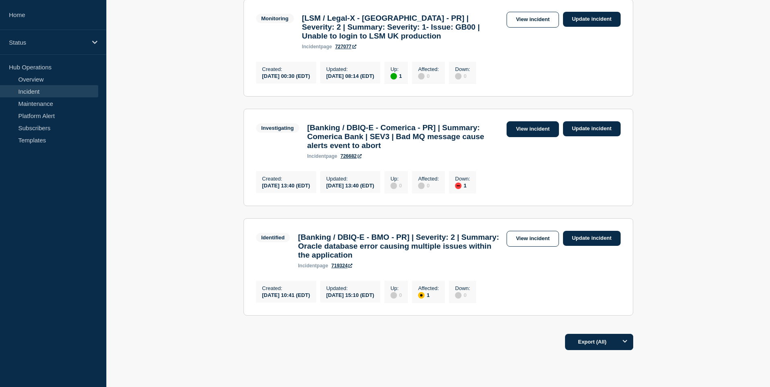 This screenshot has width=770, height=387. Describe the element at coordinates (342, 266) in the screenshot. I see `a: 719324` at that location.